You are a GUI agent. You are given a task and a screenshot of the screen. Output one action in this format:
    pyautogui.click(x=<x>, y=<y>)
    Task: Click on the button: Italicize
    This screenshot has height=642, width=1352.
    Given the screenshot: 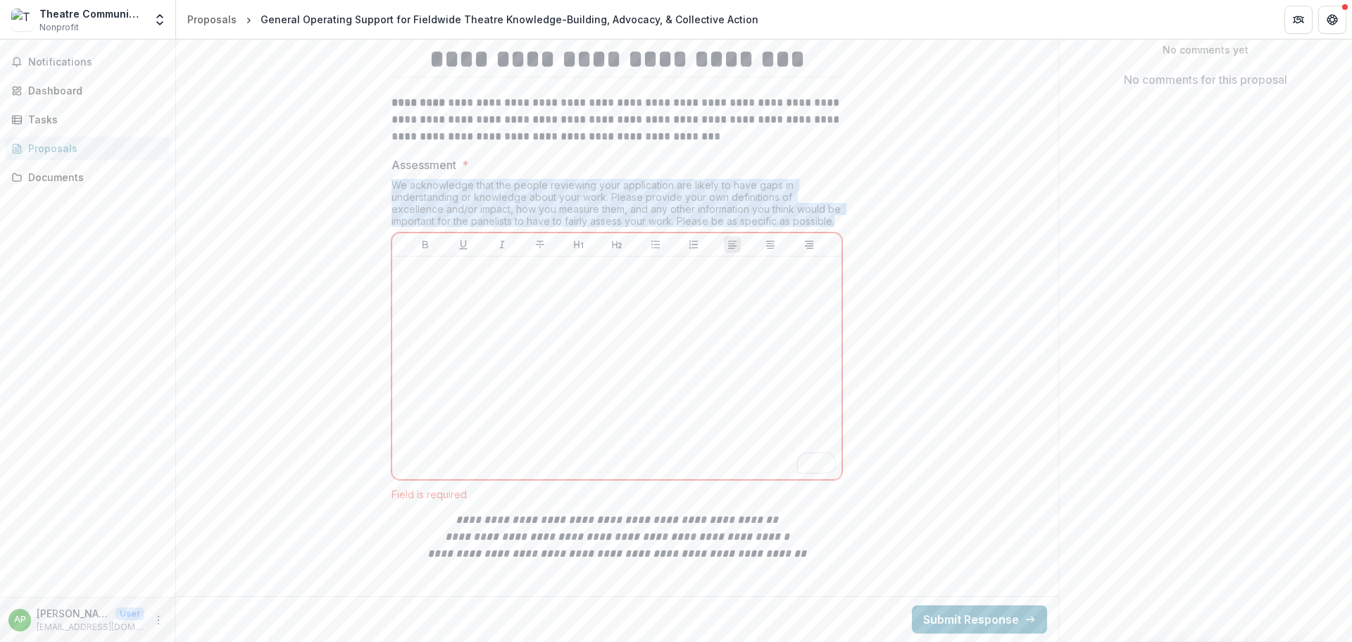 What is the action you would take?
    pyautogui.click(x=502, y=244)
    